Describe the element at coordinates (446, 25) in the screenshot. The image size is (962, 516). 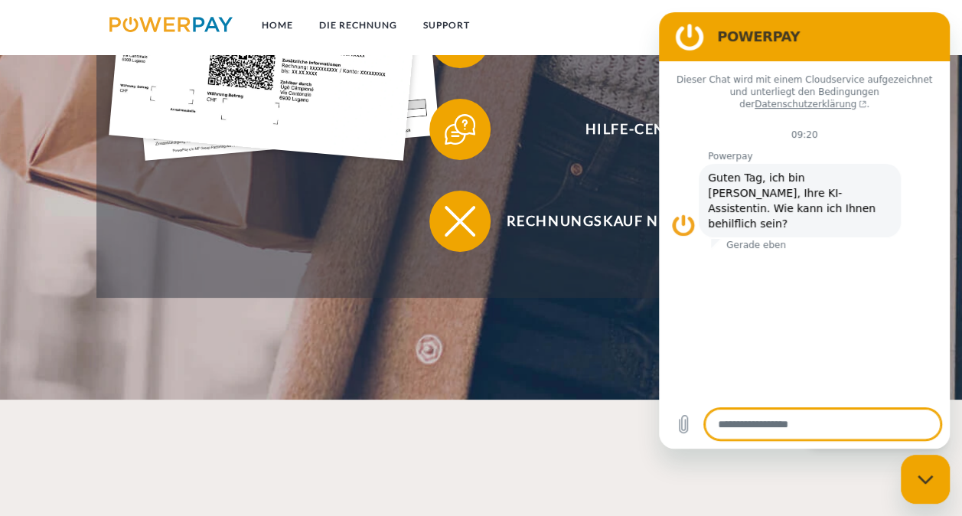
I see `a: SUPPORT` at that location.